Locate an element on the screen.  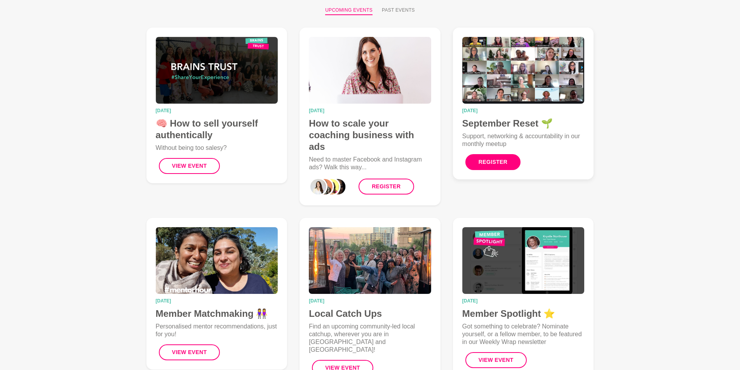
img: Member Spotlight ⭐ is located at coordinates (523, 261).